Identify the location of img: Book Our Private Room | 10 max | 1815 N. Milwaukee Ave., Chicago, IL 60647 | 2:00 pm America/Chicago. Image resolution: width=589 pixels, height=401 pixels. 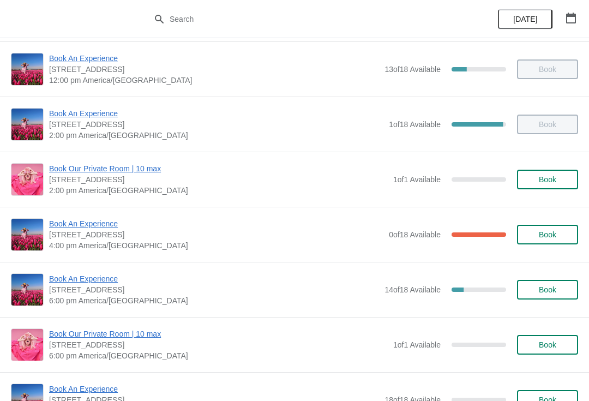
(27, 180).